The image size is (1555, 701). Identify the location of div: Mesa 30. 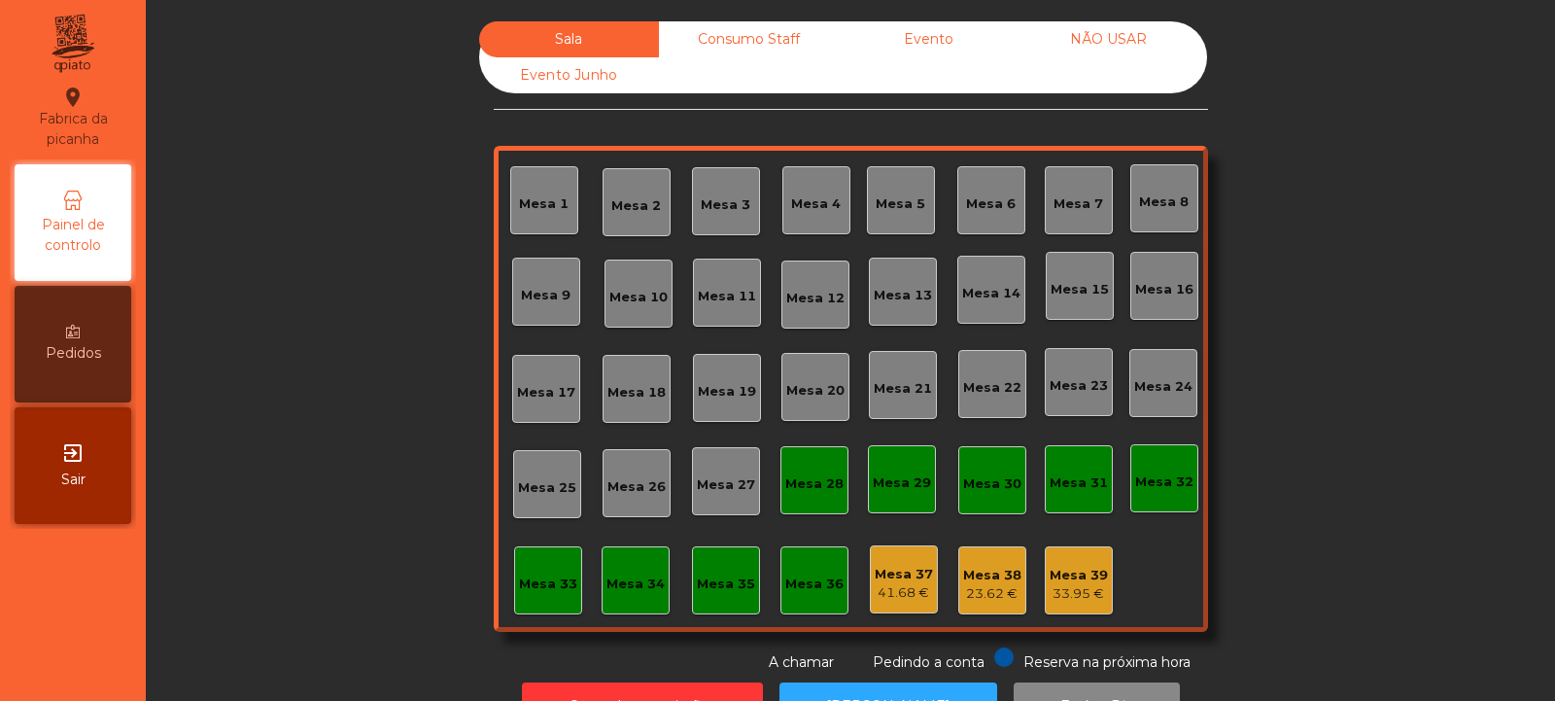
(992, 484).